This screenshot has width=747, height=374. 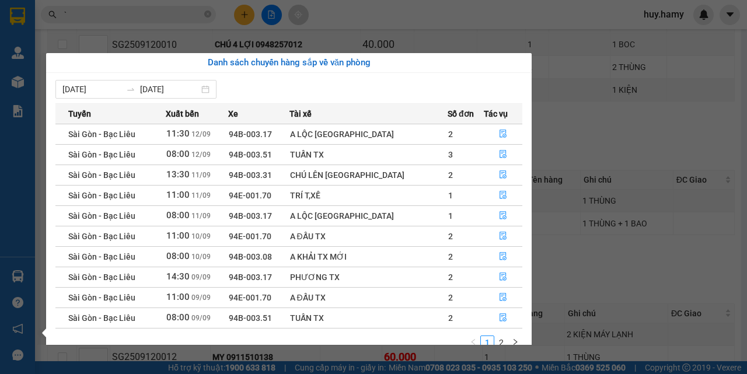 What do you see at coordinates (92, 89) in the screenshot?
I see `input: Từ ngày` at bounding box center [92, 89].